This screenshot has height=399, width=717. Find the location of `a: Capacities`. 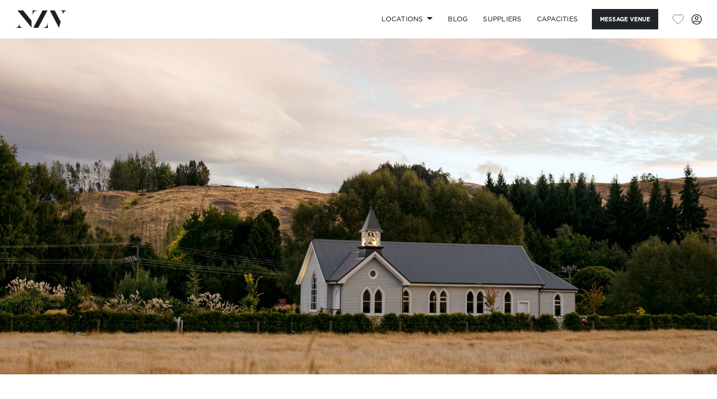

a: Capacities is located at coordinates (557, 19).